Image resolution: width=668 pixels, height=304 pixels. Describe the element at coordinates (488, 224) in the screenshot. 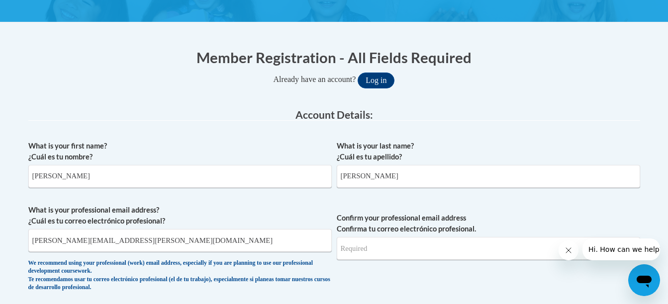

I see `label: Confirm your professional email address Confirma tu correo electrónico profesional.` at that location.